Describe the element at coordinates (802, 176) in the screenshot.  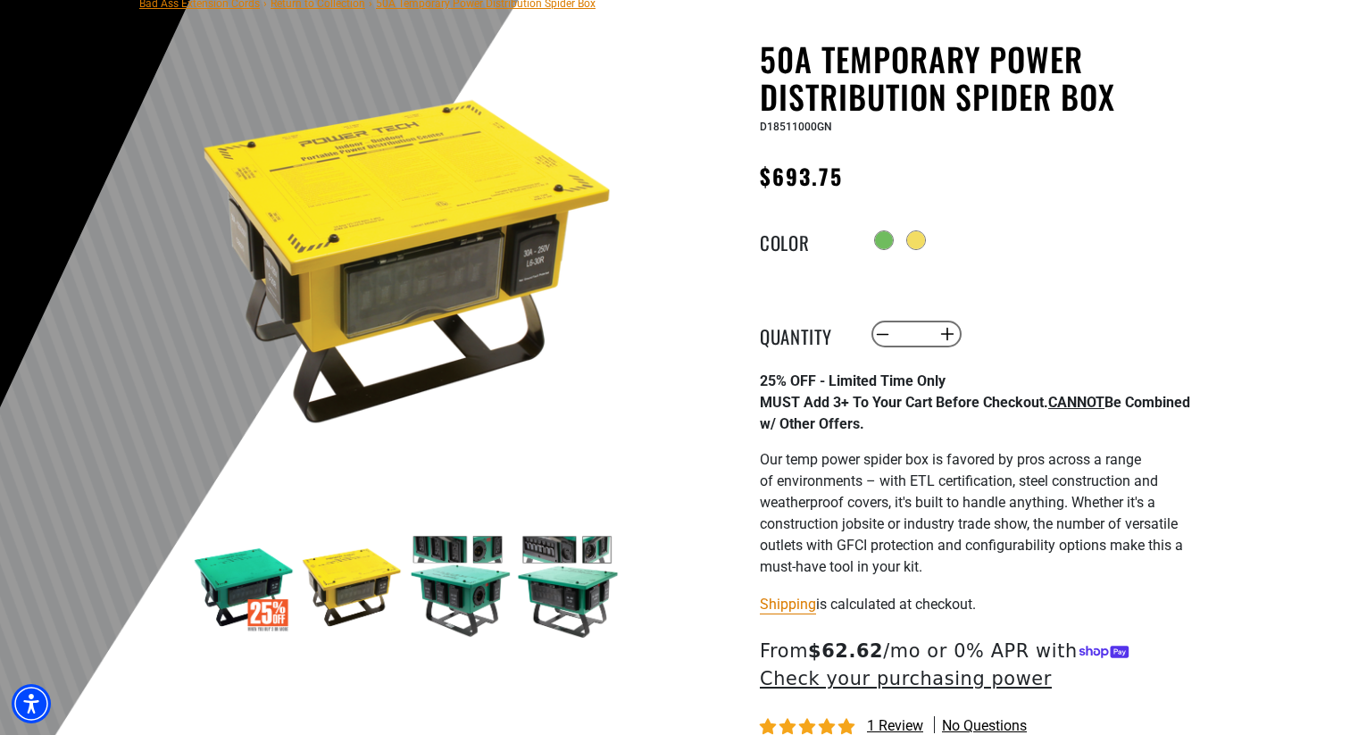
I see `span: $693.75` at that location.